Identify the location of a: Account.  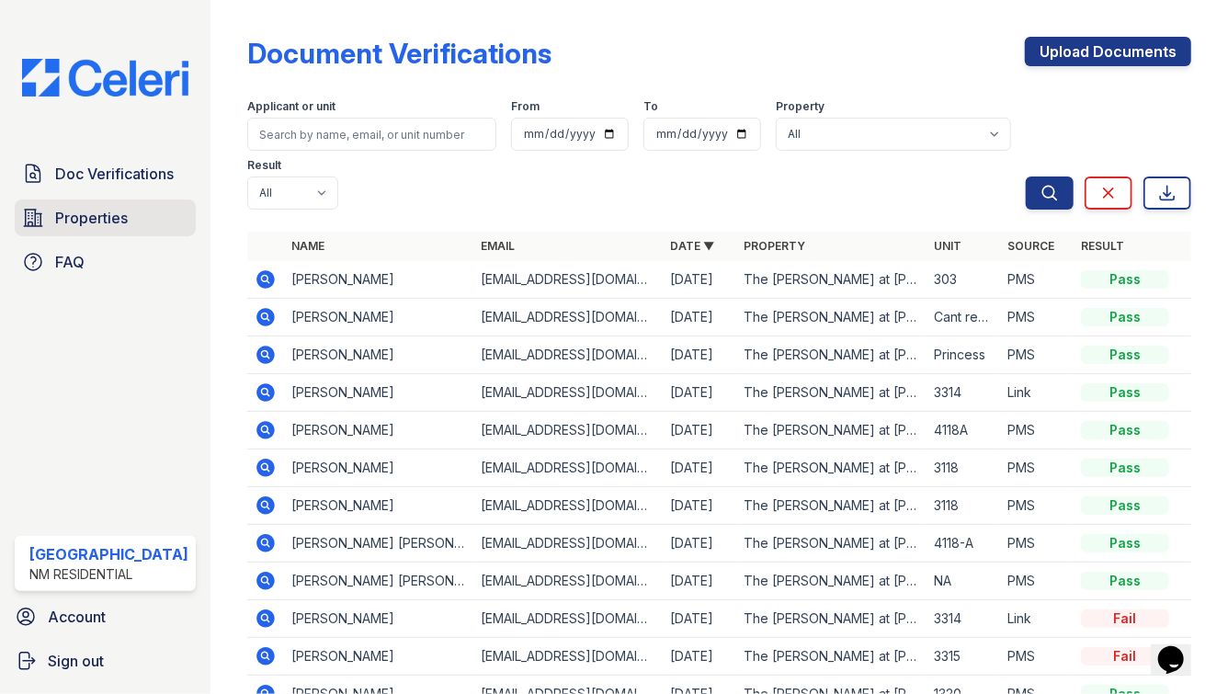
(105, 617).